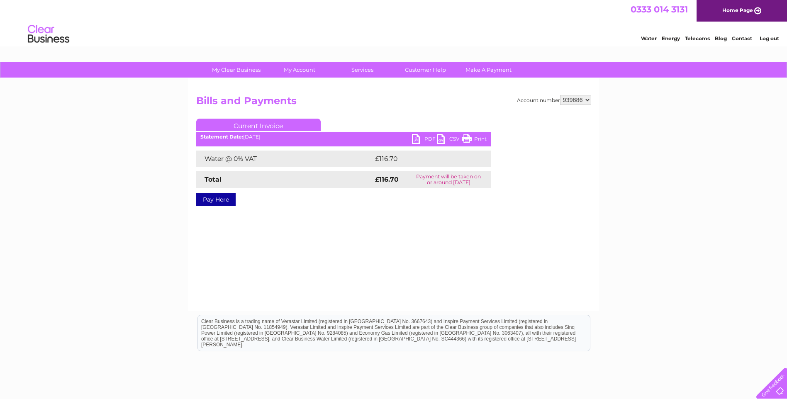 This screenshot has width=787, height=399. What do you see at coordinates (394, 103) in the screenshot?
I see `h2: Bills and Payments` at bounding box center [394, 103].